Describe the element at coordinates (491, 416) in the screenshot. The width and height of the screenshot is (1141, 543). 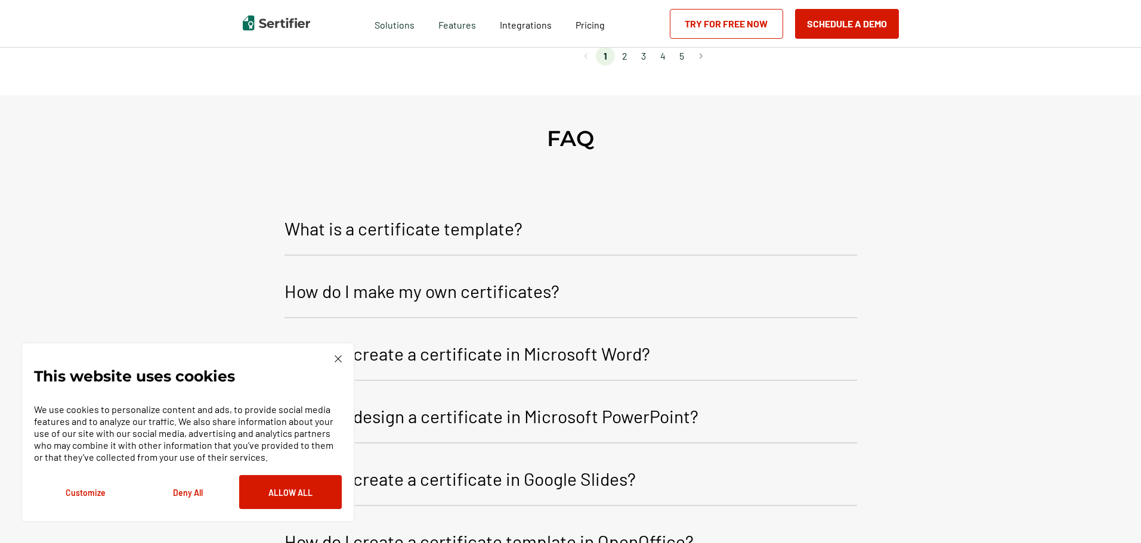
I see `p: How do I design a certificate in Microsoft PowerPoint?` at that location.